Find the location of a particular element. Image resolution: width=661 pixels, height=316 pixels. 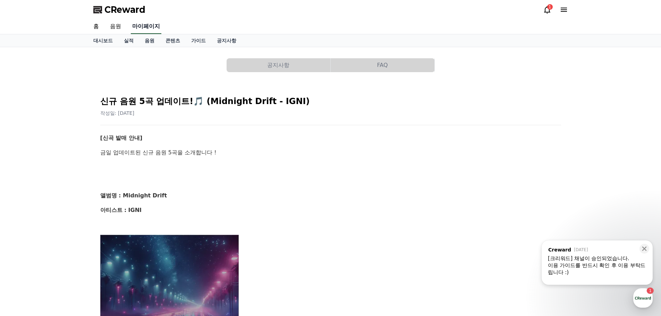

a: 1대화 is located at coordinates (68, 229).